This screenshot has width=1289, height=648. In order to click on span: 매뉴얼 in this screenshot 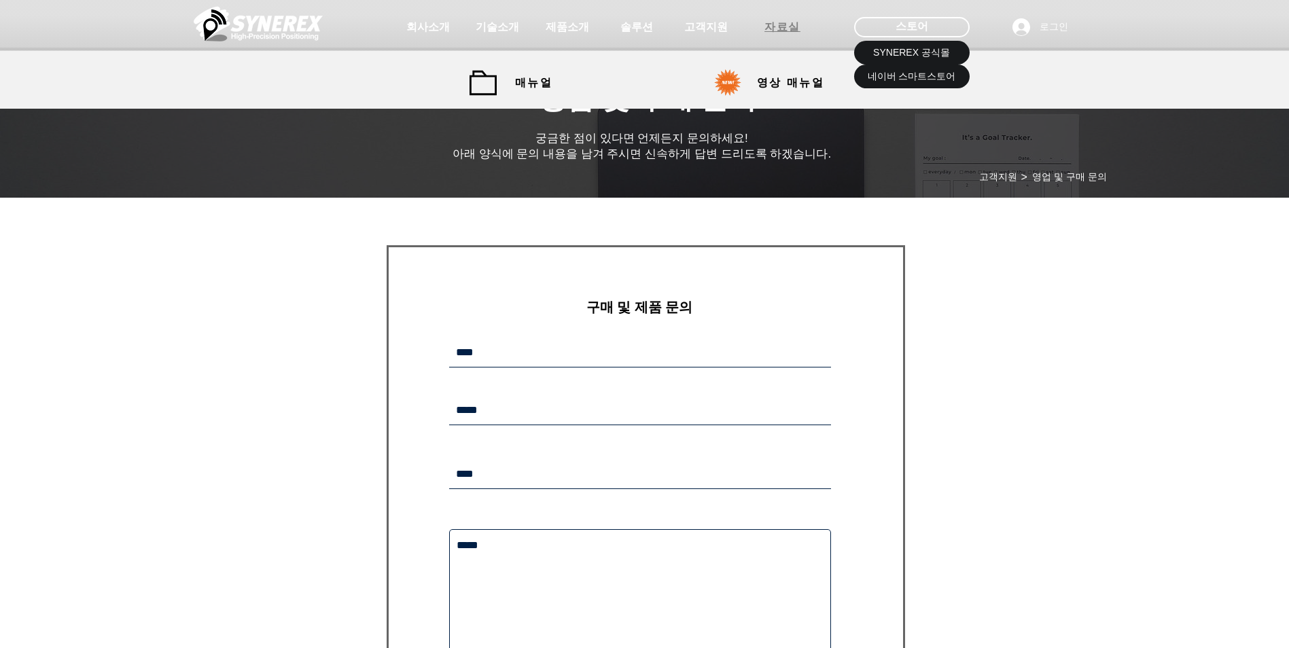, I will do `click(533, 83)`.